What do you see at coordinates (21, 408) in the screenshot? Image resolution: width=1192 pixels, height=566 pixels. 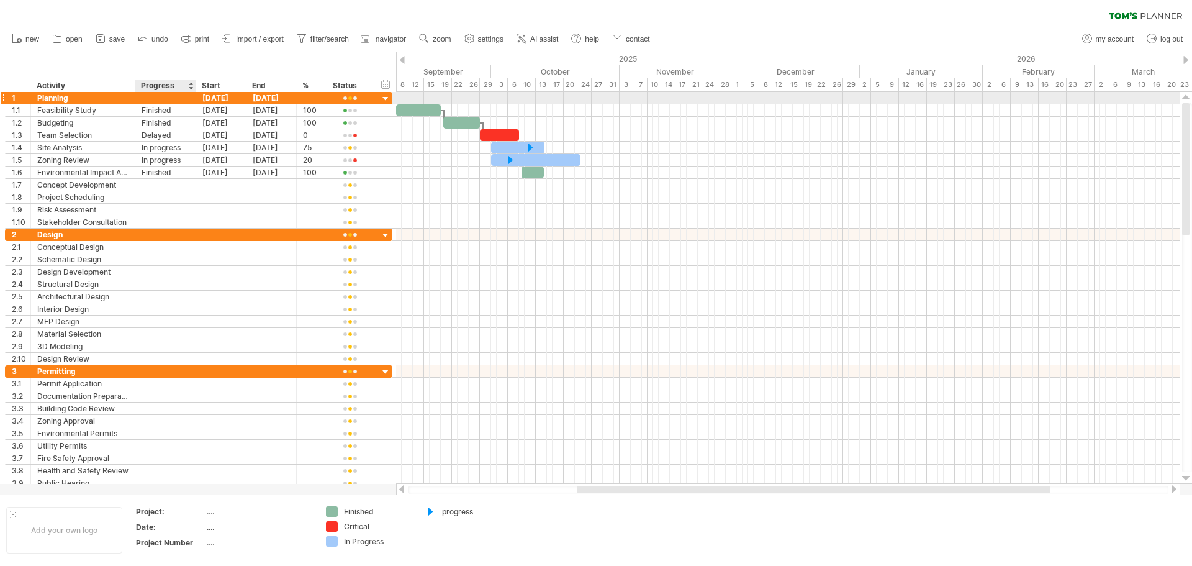 I see `div: 3.3` at bounding box center [21, 408].